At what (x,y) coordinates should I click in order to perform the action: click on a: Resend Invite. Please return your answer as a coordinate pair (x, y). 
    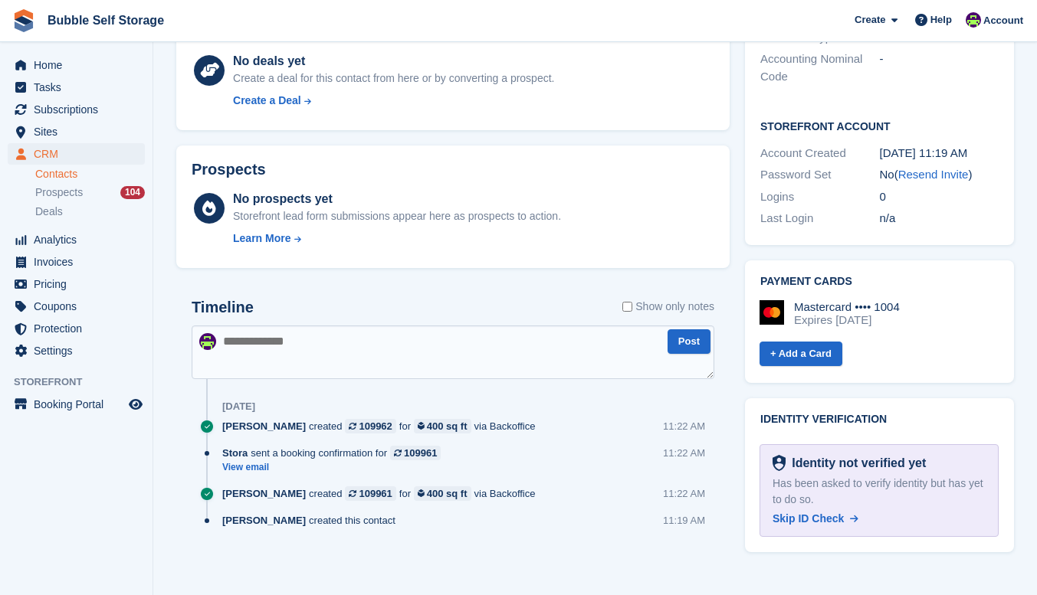
    Looking at the image, I should click on (933, 174).